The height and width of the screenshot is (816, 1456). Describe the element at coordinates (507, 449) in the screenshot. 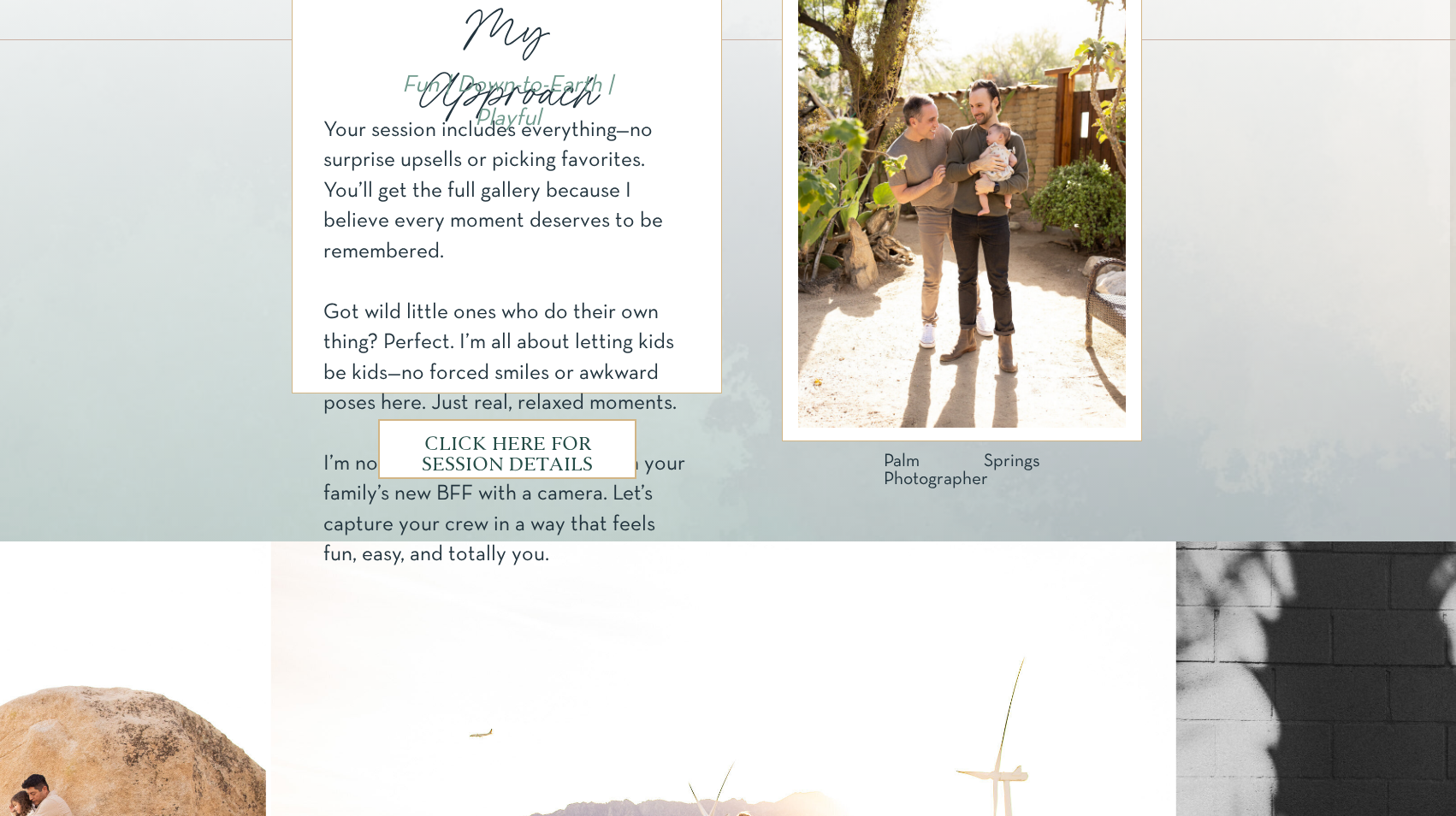

I see `a: CLICK HERE FOR SESSION DETAILS` at that location.